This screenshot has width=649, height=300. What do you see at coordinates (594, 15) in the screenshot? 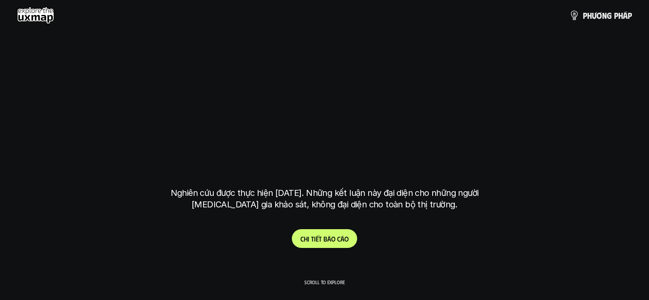
I see `span: ư` at bounding box center [594, 15].